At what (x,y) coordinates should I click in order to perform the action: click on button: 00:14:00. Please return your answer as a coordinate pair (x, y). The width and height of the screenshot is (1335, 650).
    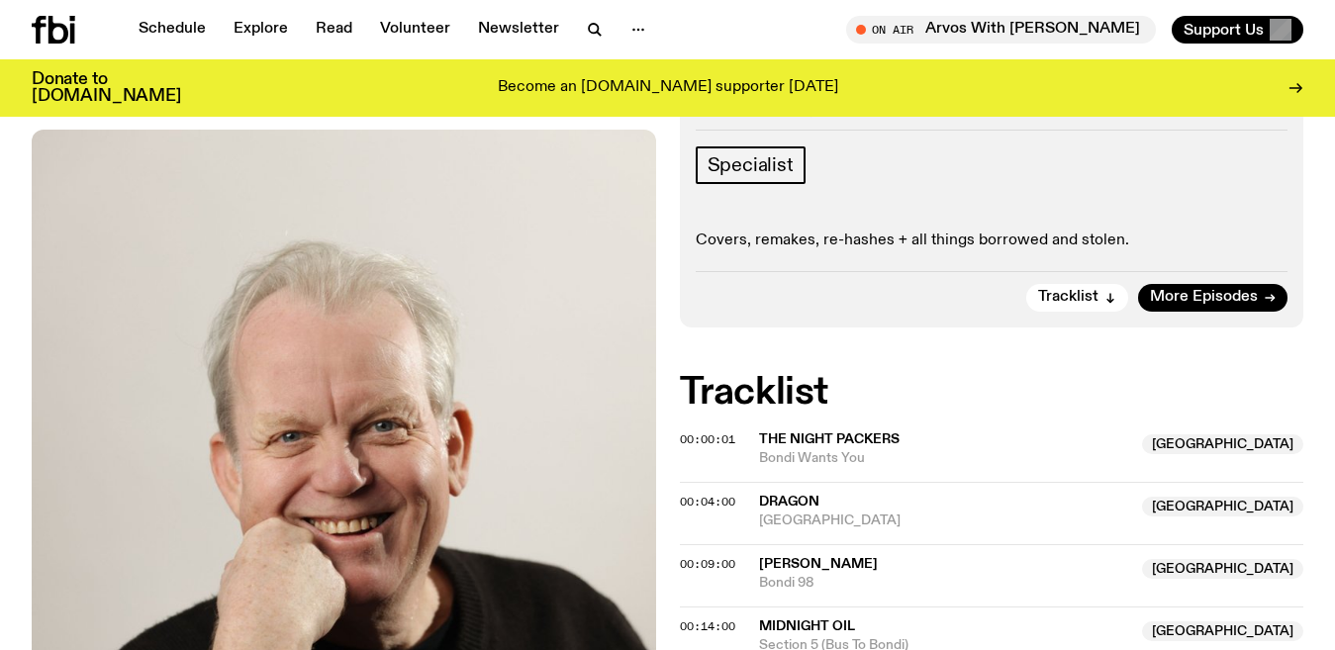
    Looking at the image, I should click on (707, 626).